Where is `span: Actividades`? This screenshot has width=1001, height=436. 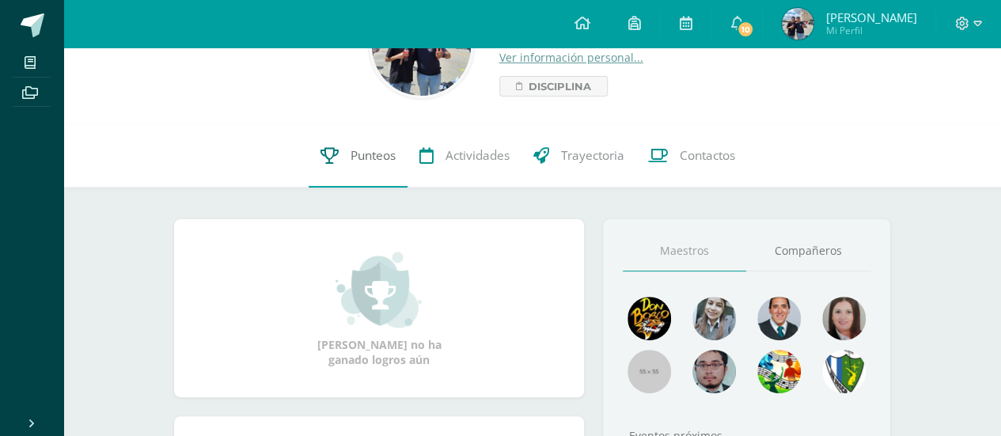 span: Actividades is located at coordinates (477, 155).